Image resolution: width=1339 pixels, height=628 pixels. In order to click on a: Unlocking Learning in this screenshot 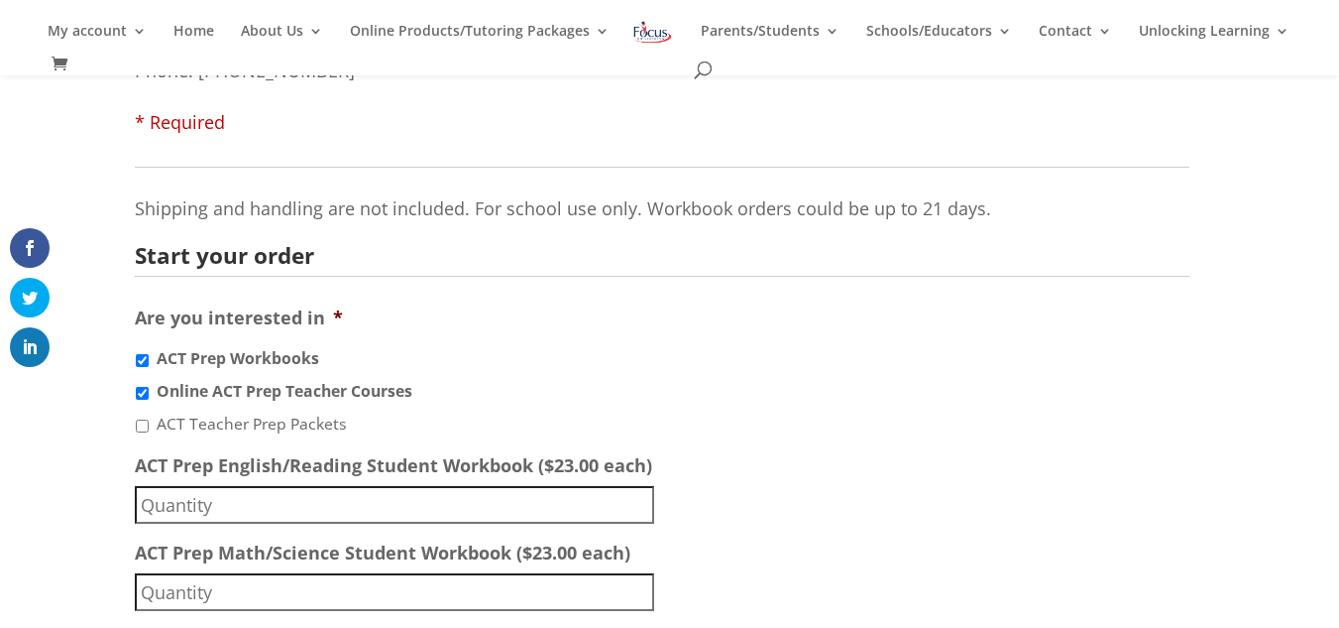, I will do `click(1215, 41)`.